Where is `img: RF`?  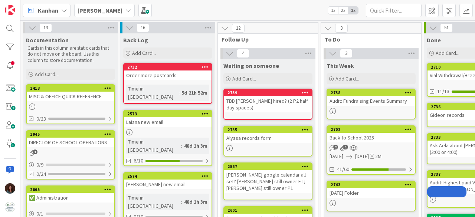
img: RF is located at coordinates (10, 188).